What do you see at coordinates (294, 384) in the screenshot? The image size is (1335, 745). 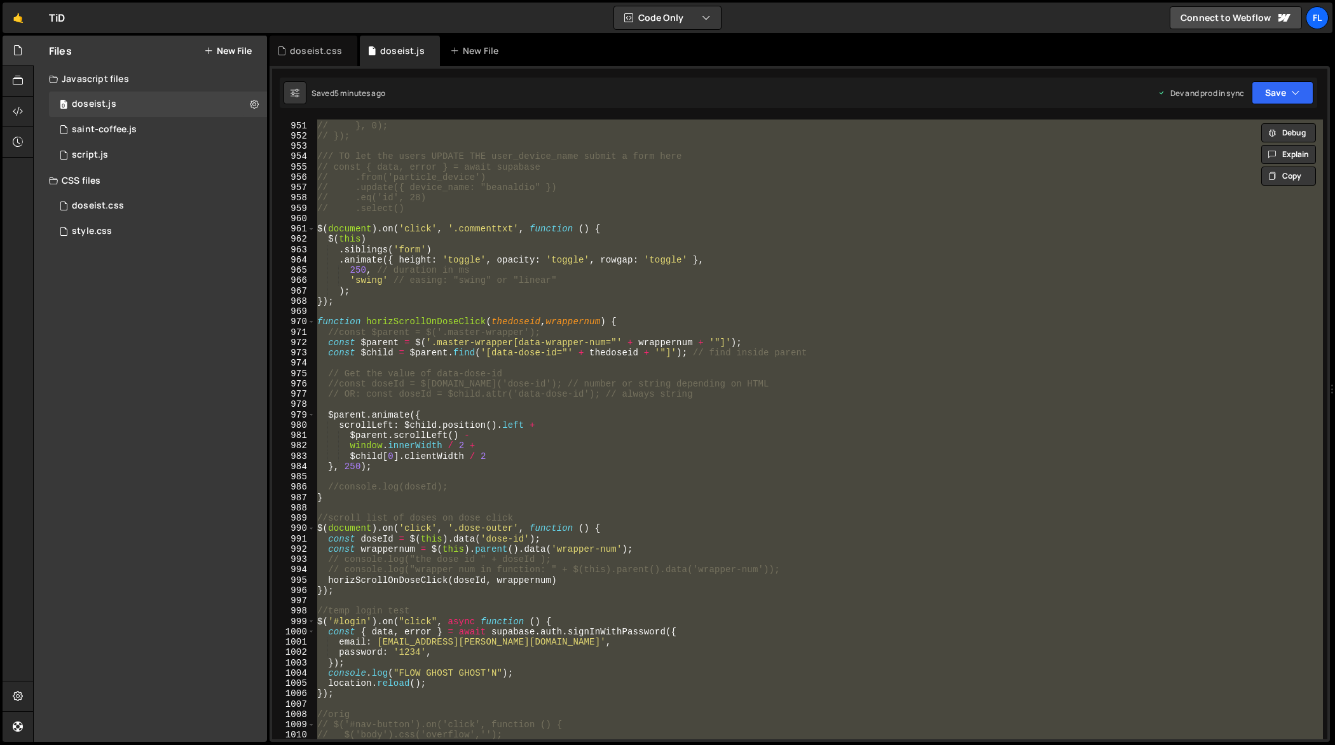 I see `div: 976` at bounding box center [294, 384].